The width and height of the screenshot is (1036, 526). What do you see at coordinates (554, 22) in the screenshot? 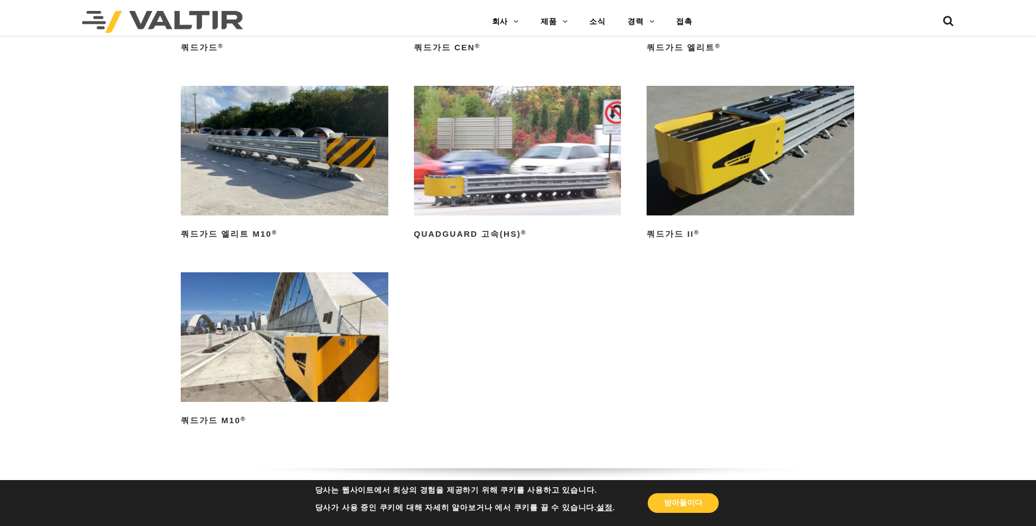
I see `a: 제품` at bounding box center [554, 22].